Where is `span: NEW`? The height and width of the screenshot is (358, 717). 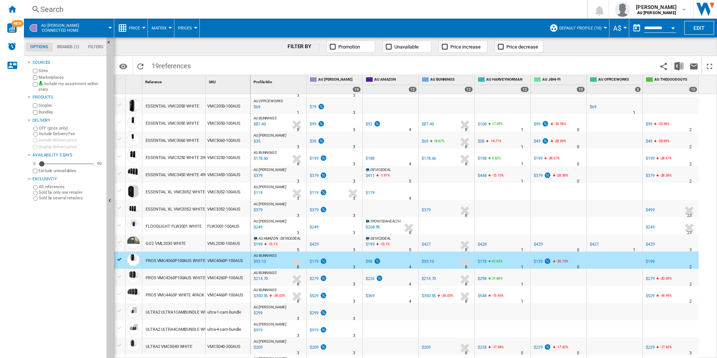 span: NEW is located at coordinates (18, 24).